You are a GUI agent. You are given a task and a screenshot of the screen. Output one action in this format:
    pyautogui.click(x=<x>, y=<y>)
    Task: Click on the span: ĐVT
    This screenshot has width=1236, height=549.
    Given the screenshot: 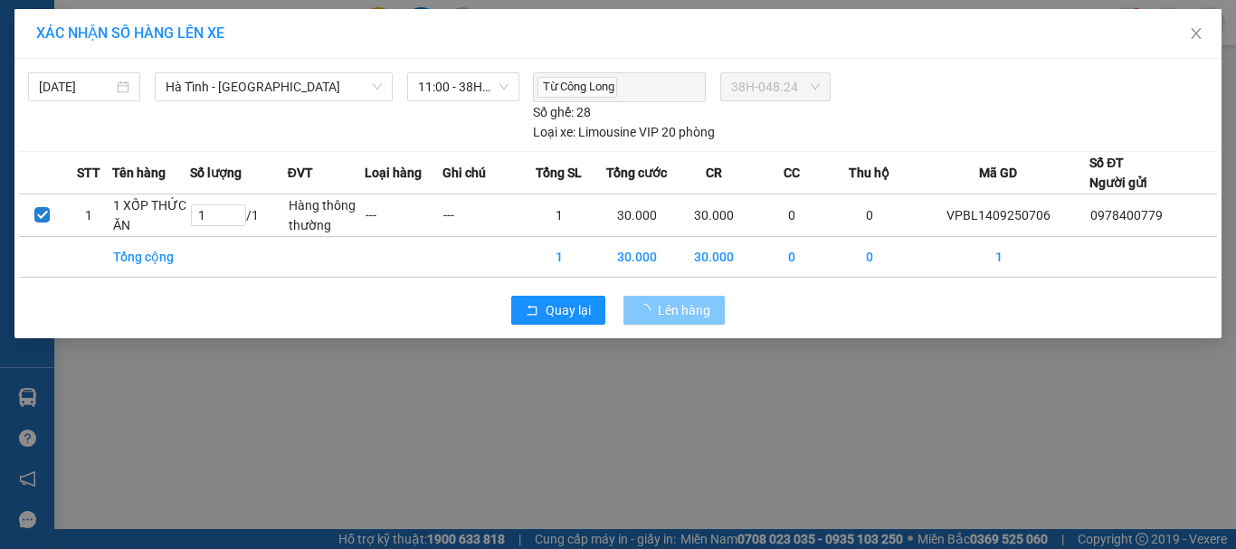 What is the action you would take?
    pyautogui.click(x=300, y=173)
    